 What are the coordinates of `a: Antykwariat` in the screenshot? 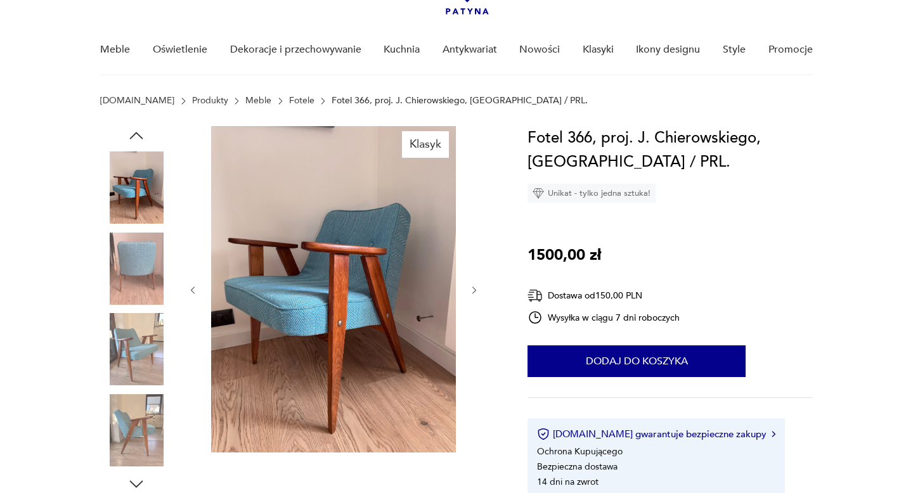 It's located at (470, 49).